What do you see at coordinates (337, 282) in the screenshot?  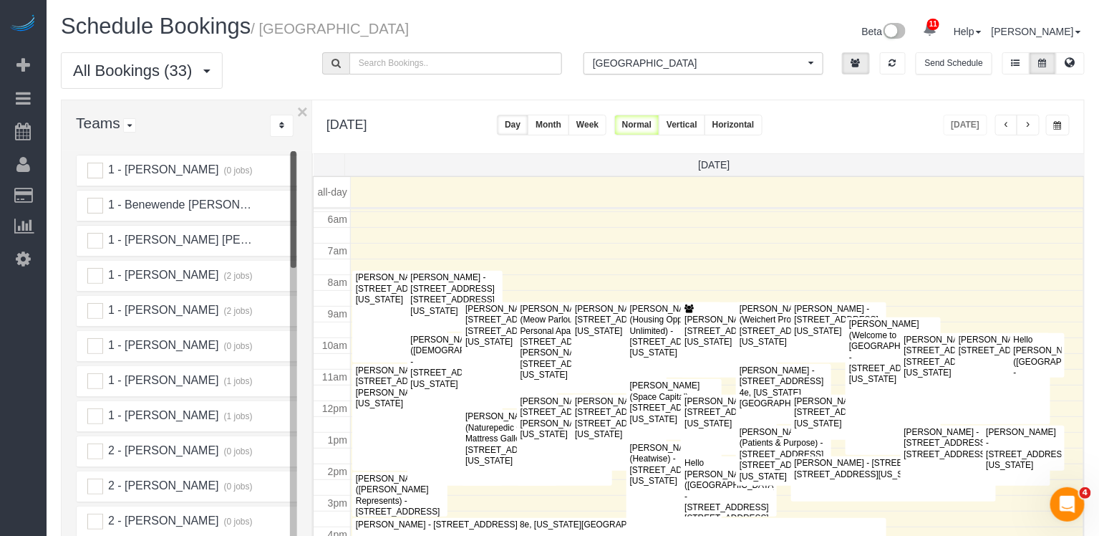 I see `span: 8am` at bounding box center [337, 282].